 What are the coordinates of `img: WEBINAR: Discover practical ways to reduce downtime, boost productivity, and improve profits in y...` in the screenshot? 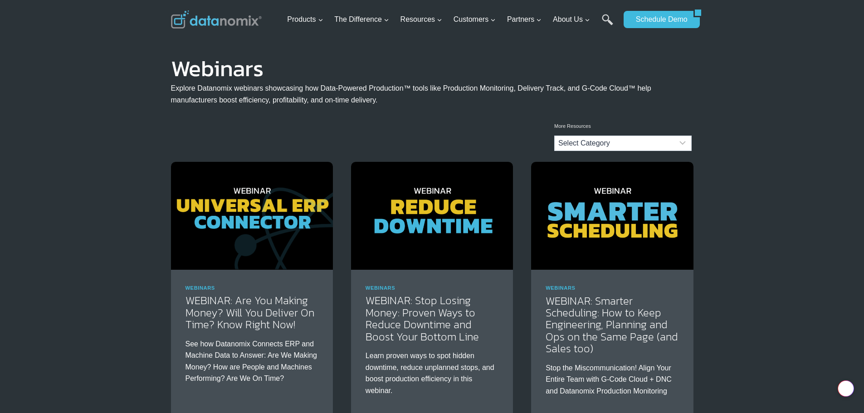 It's located at (432, 216).